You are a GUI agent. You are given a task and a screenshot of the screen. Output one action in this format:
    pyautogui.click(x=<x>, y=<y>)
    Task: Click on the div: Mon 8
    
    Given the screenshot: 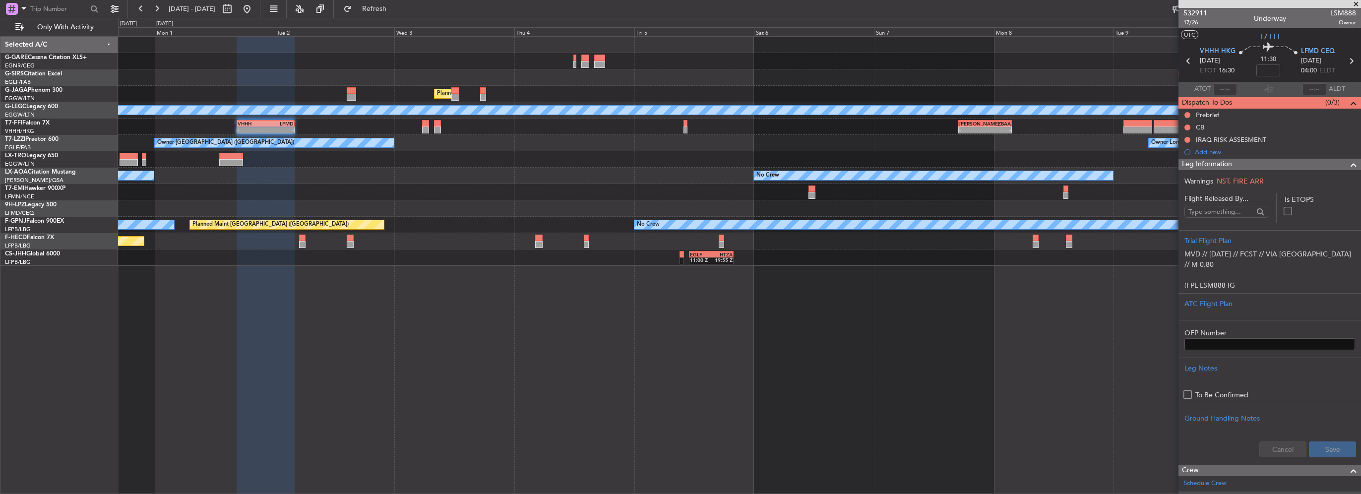 What is the action you would take?
    pyautogui.click(x=1054, y=32)
    